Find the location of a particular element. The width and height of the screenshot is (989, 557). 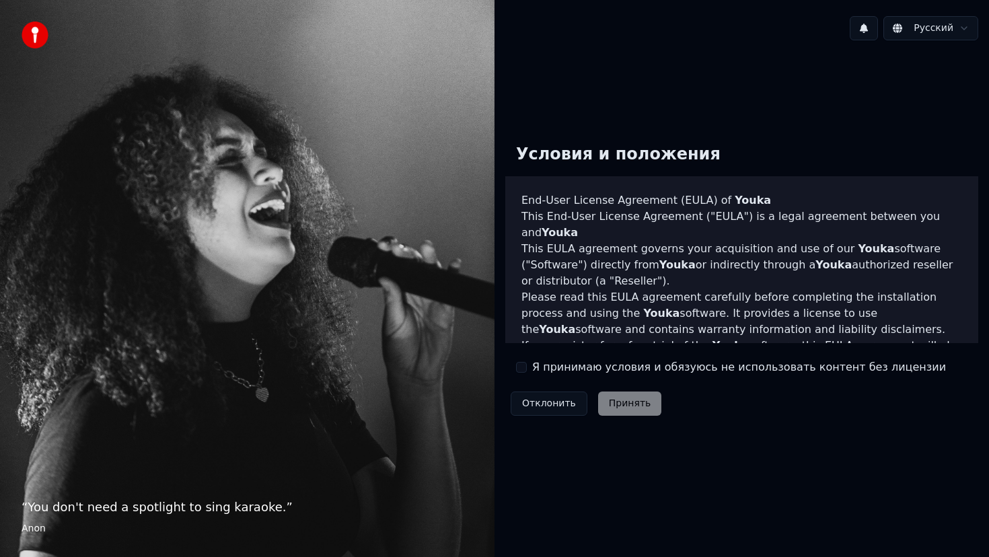

p: This End-User License Agreement ("EULA") is a legal agreement between you and is located at coordinates (741, 225).